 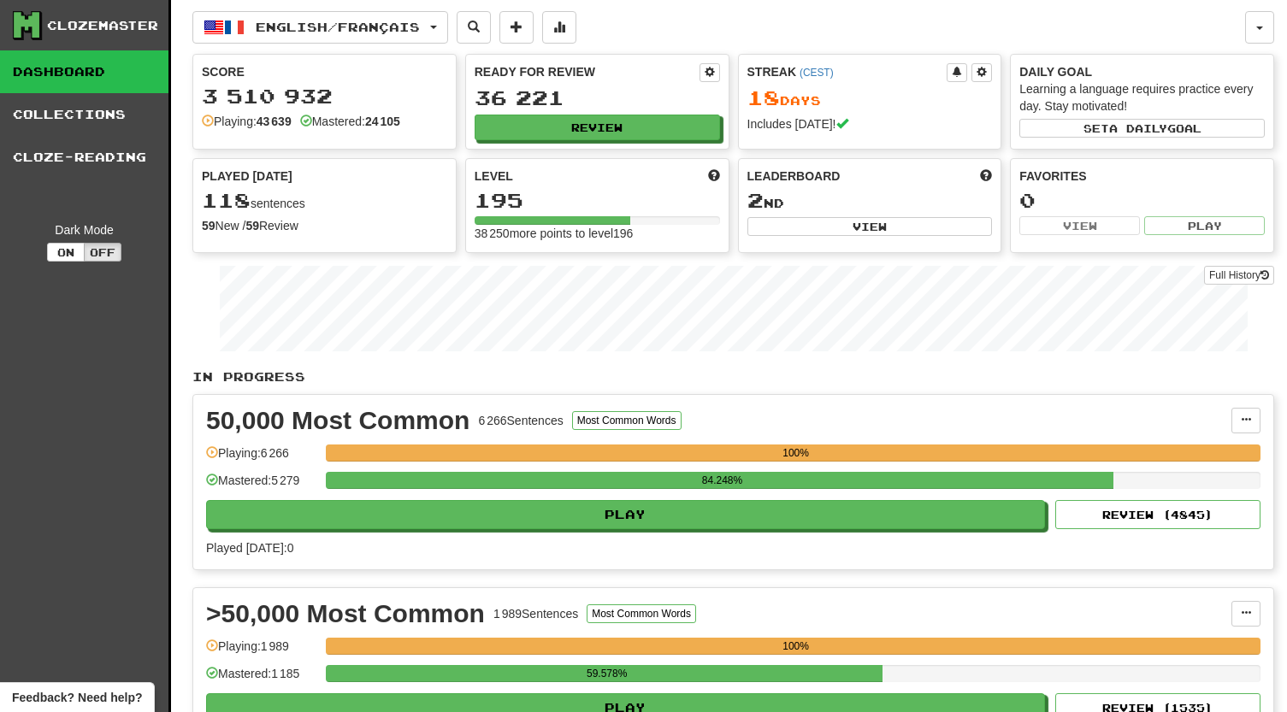 I want to click on div: 0, so click(x=1141, y=200).